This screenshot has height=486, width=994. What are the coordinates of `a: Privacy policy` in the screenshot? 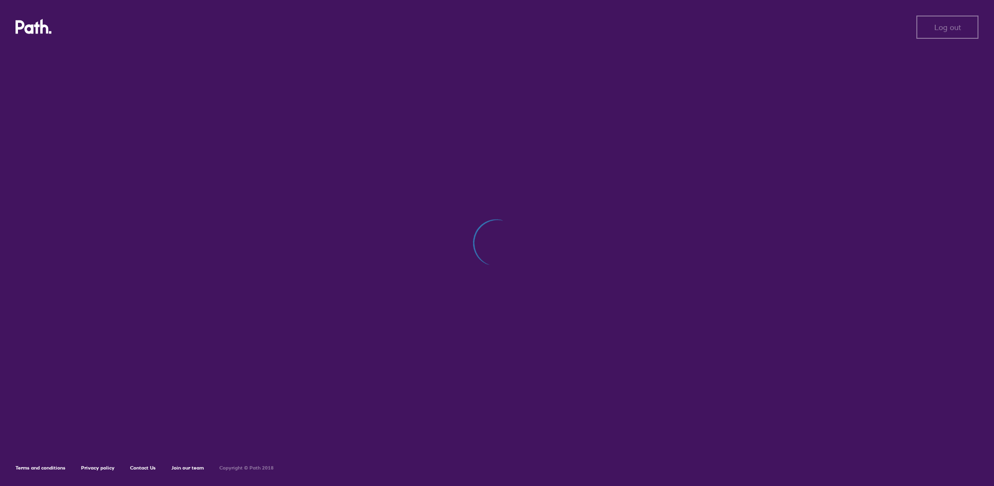 It's located at (98, 468).